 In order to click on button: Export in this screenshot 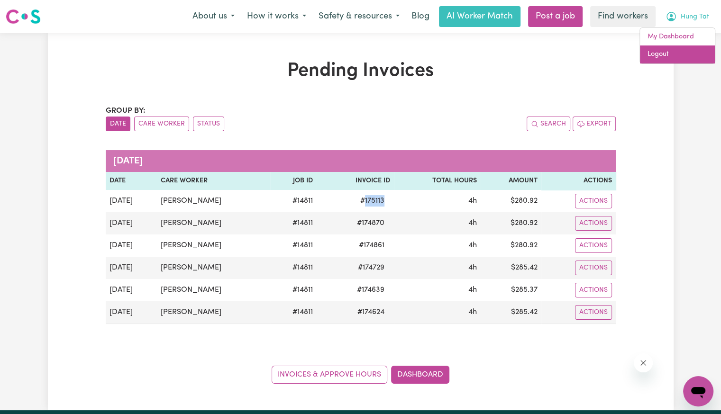, I will do `click(594, 124)`.